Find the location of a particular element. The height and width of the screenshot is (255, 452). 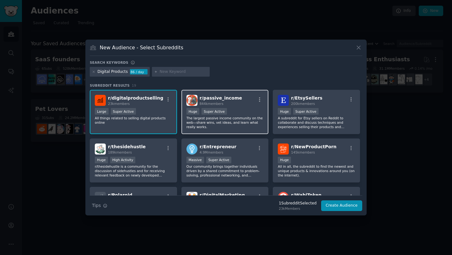

p: The largest passive income community on the web—share wins, vet ideas, and learn what really works. is located at coordinates (225, 122).